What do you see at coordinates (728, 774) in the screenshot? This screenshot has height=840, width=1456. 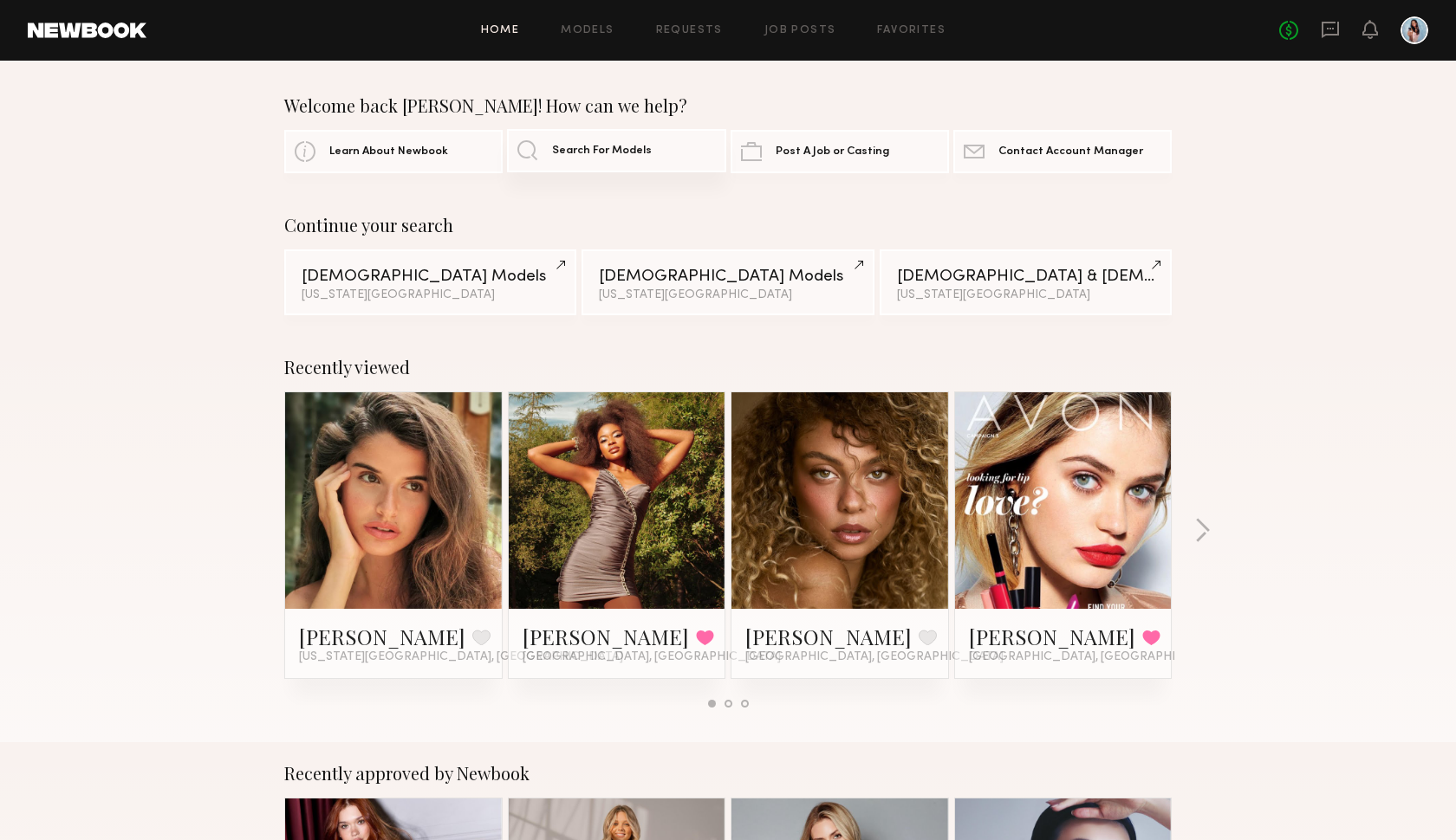 I see `div: Recently approved by Newbook` at bounding box center [728, 774].